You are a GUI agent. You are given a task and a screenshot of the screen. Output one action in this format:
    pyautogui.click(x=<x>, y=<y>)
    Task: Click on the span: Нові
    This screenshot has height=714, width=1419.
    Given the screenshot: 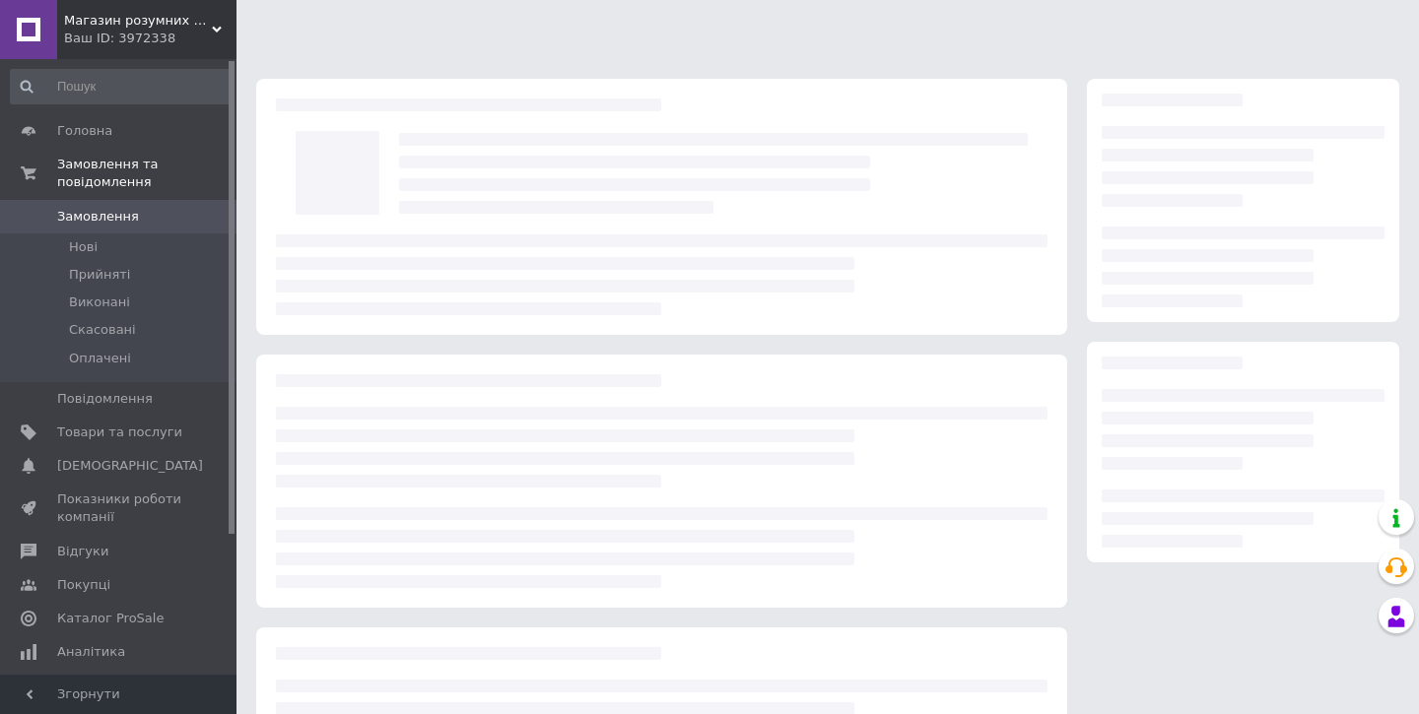 What is the action you would take?
    pyautogui.click(x=83, y=247)
    